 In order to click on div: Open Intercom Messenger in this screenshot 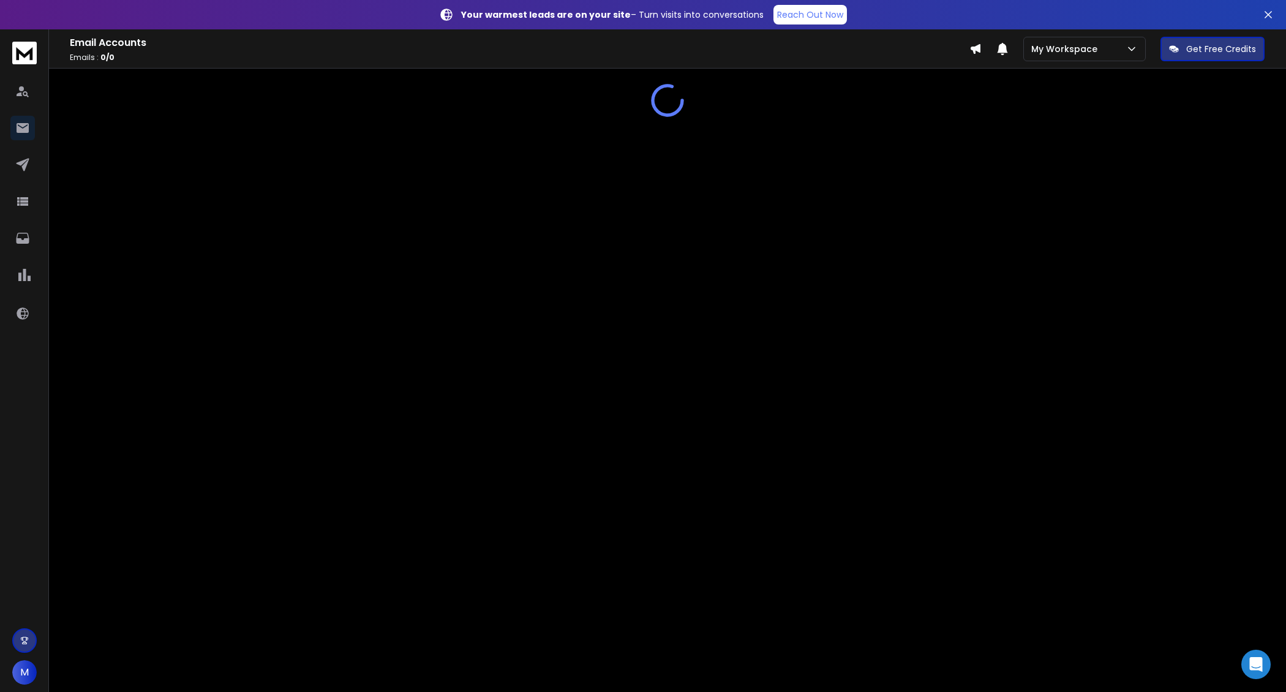, I will do `click(1256, 664)`.